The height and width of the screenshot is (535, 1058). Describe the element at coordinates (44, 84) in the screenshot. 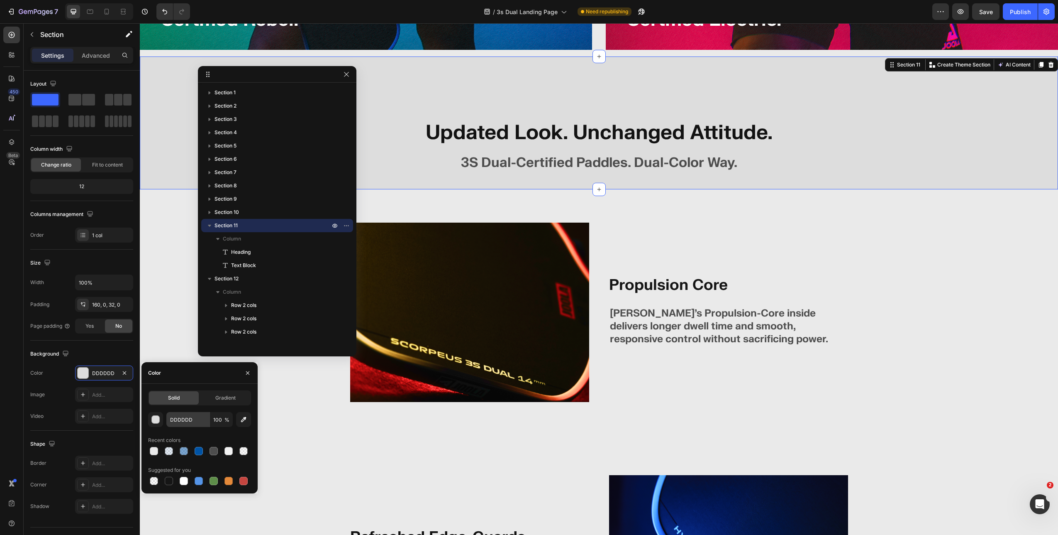

I see `div: Layout` at that location.